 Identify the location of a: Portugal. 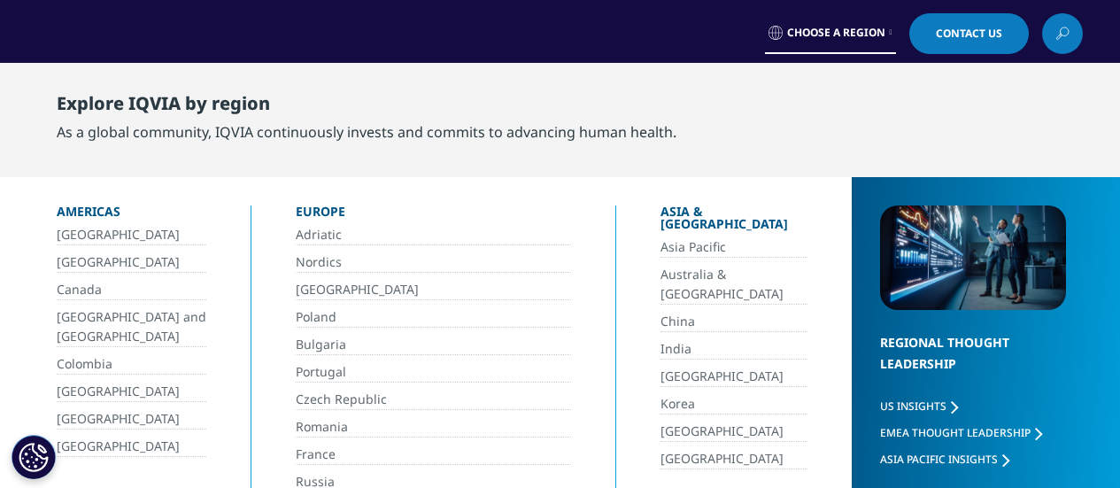
(433, 372).